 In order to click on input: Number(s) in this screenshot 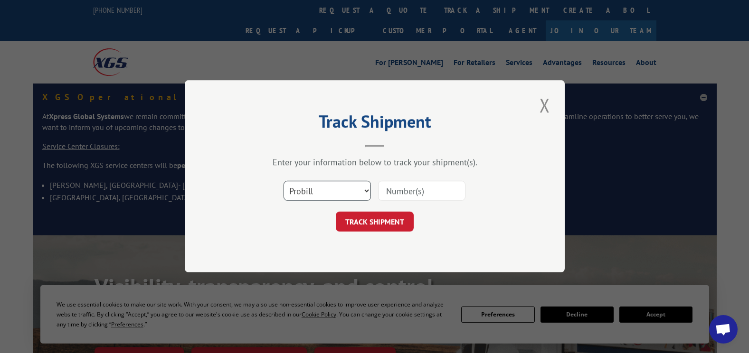, I will do `click(422, 191)`.